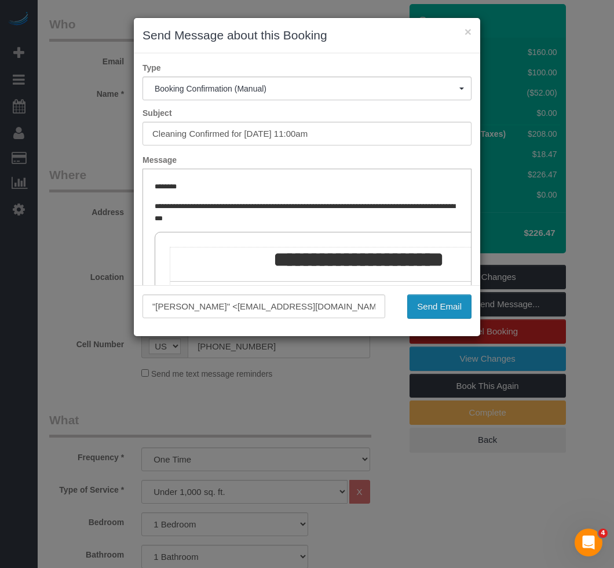 This screenshot has width=614, height=568. Describe the element at coordinates (307, 113) in the screenshot. I see `label: Subject` at that location.